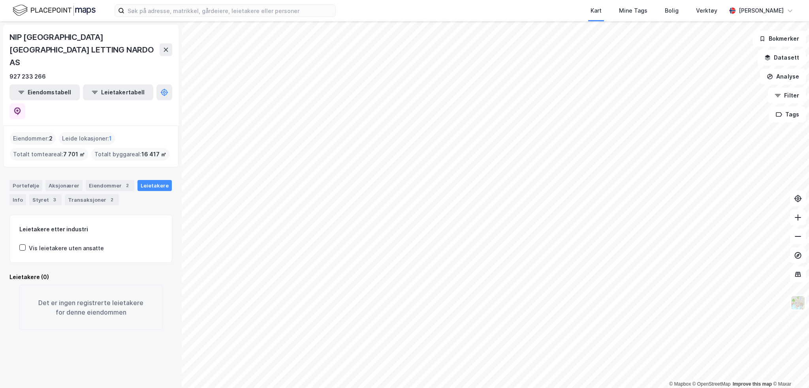  I want to click on div: Leietakere etter industri, so click(91, 229).